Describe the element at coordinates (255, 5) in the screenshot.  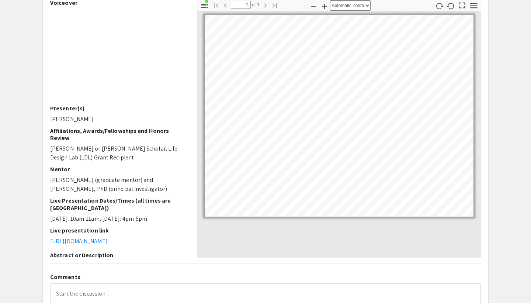
I see `span: of 1` at that location.